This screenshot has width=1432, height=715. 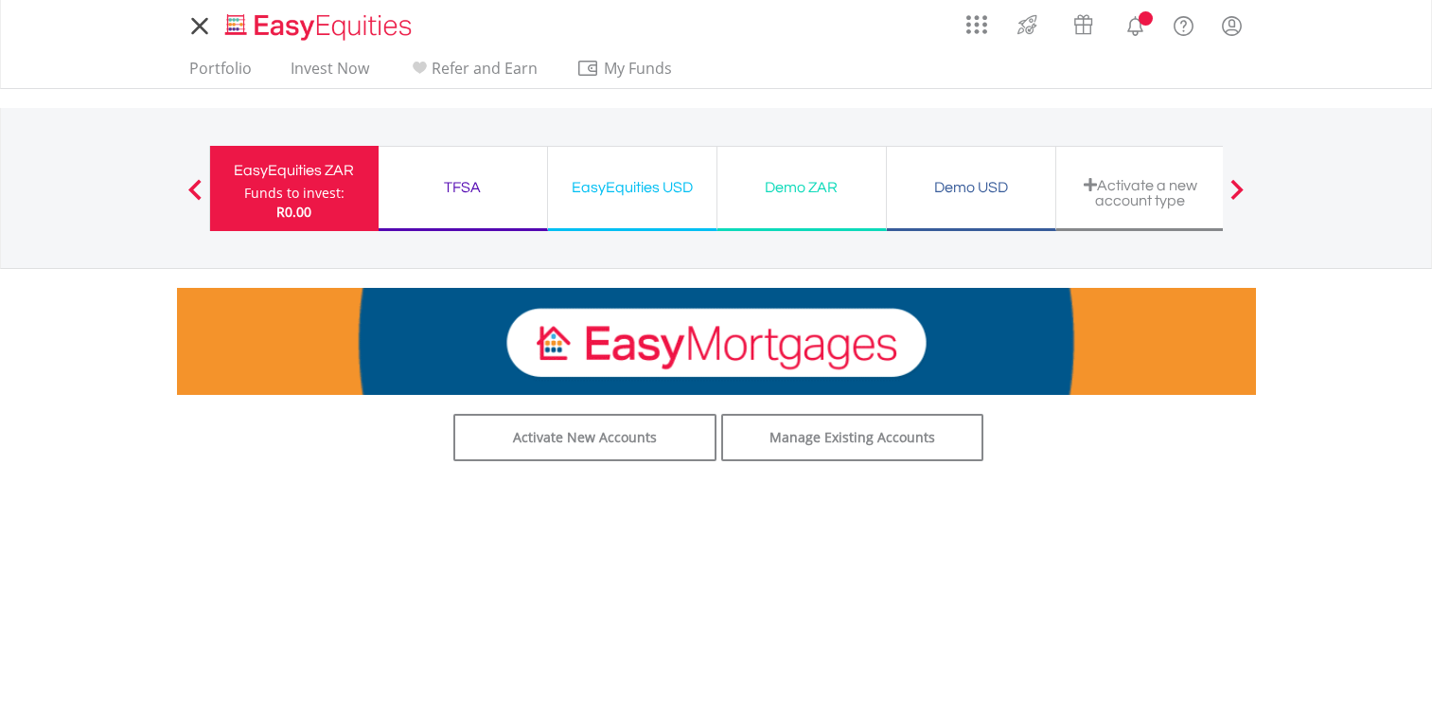 What do you see at coordinates (853, 437) in the screenshot?
I see `a: Manage Existing Accounts` at bounding box center [853, 437].